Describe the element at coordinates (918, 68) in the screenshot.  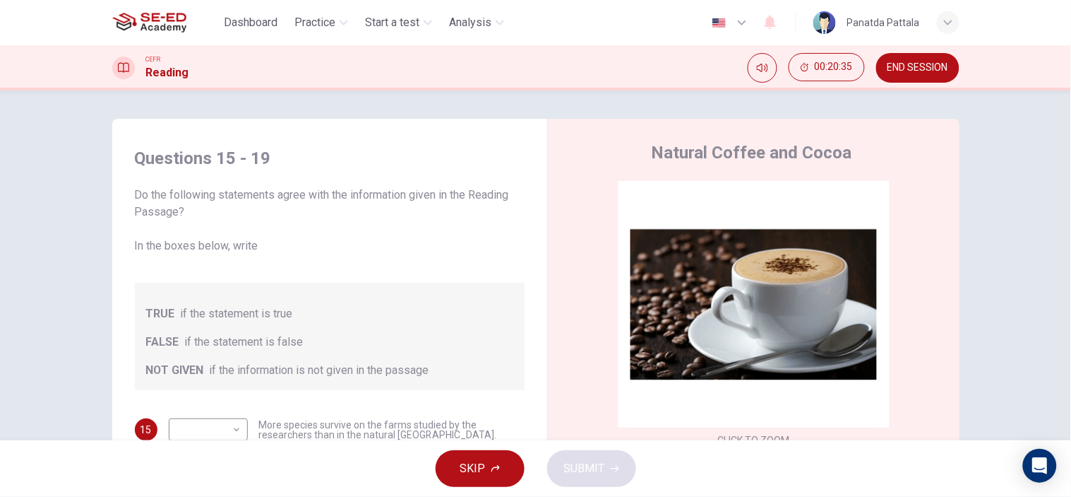
I see `button: END SESSION` at that location.